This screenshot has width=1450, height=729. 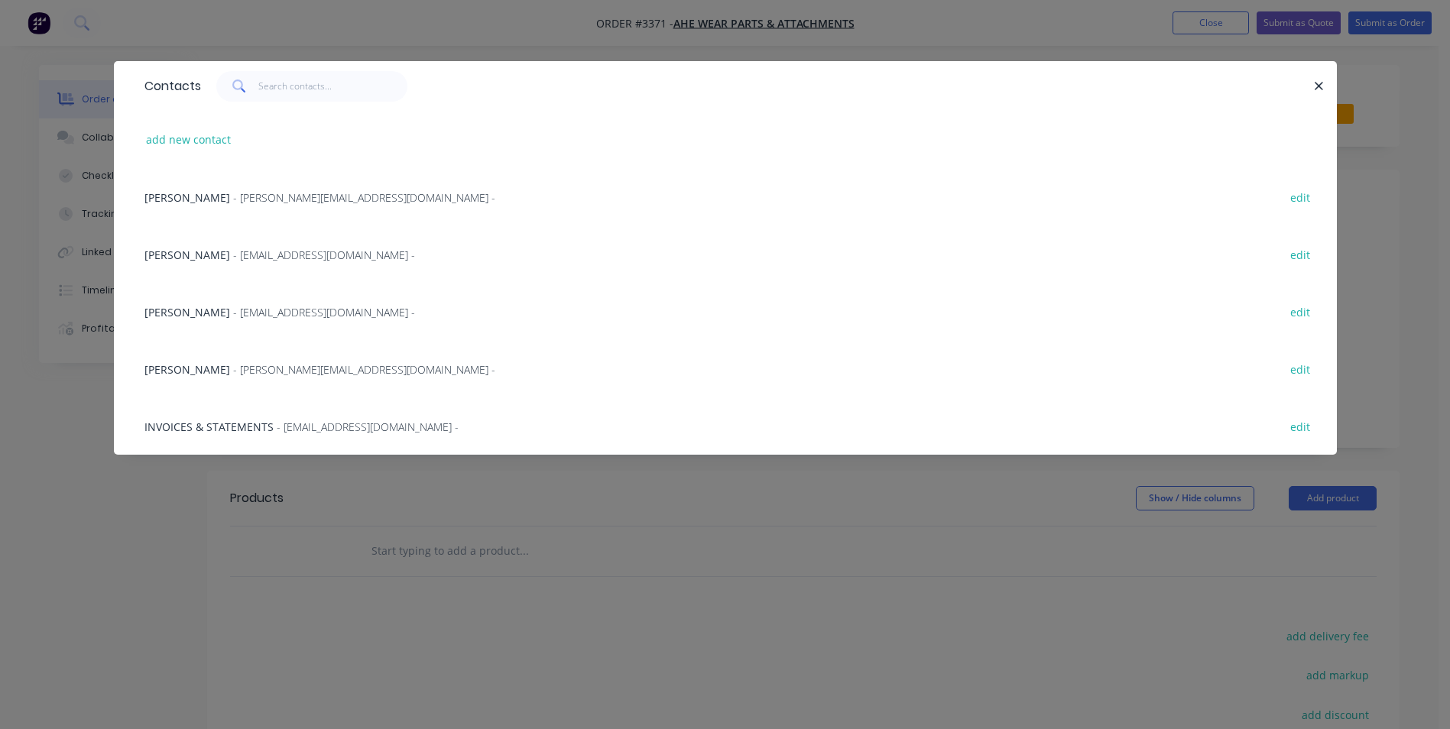 I want to click on input: Search contacts..., so click(x=332, y=86).